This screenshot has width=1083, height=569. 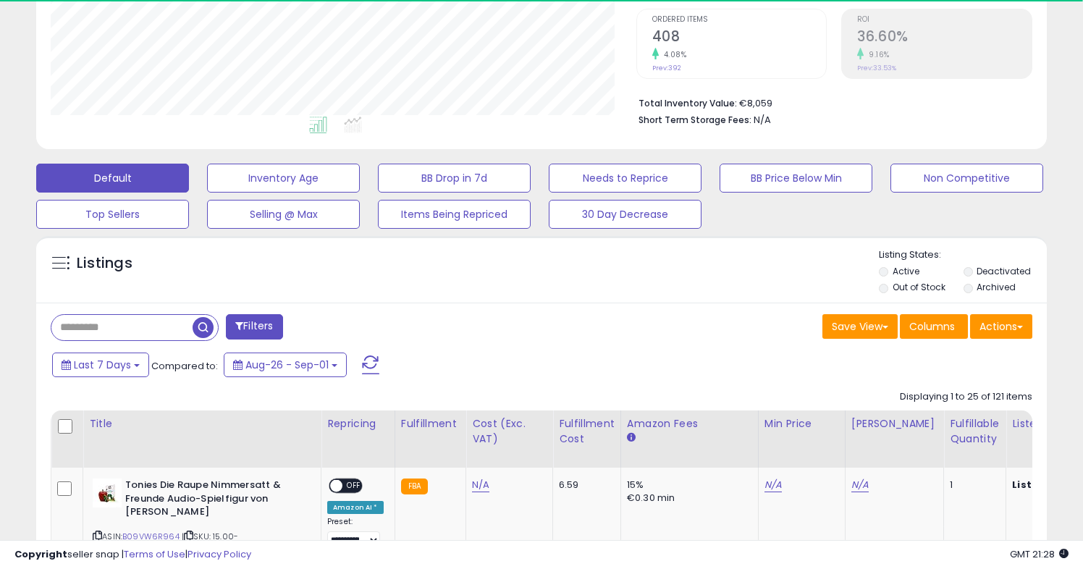 What do you see at coordinates (112, 178) in the screenshot?
I see `button: Default` at bounding box center [112, 178].